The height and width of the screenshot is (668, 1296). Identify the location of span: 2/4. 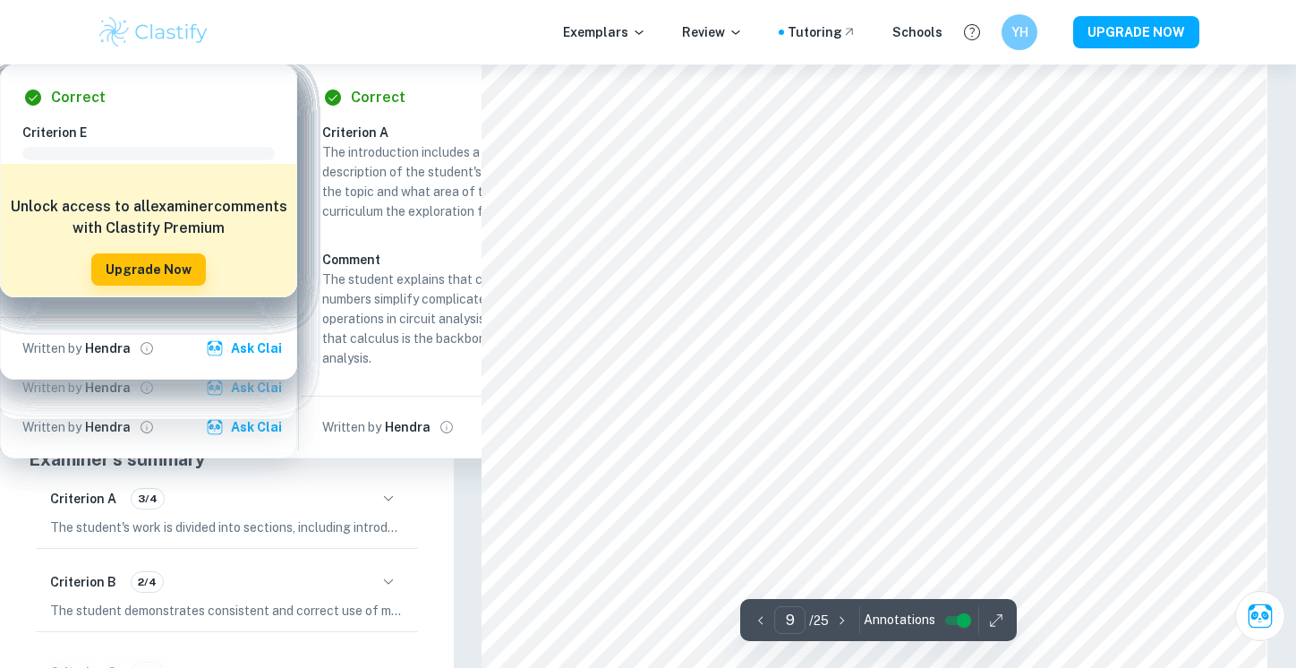
(147, 582).